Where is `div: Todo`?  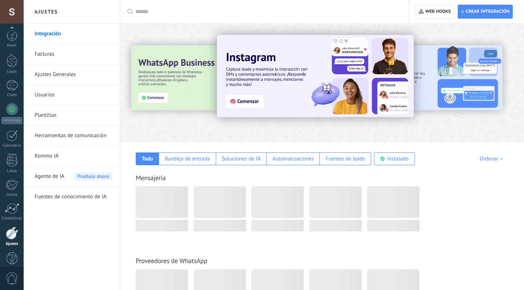 div: Todo is located at coordinates (148, 159).